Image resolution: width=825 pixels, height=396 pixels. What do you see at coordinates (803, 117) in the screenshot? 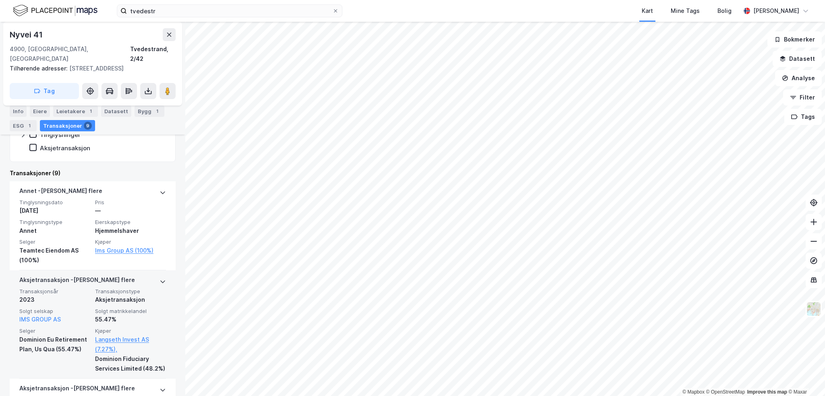
I see `button: Tags` at bounding box center [803, 117].